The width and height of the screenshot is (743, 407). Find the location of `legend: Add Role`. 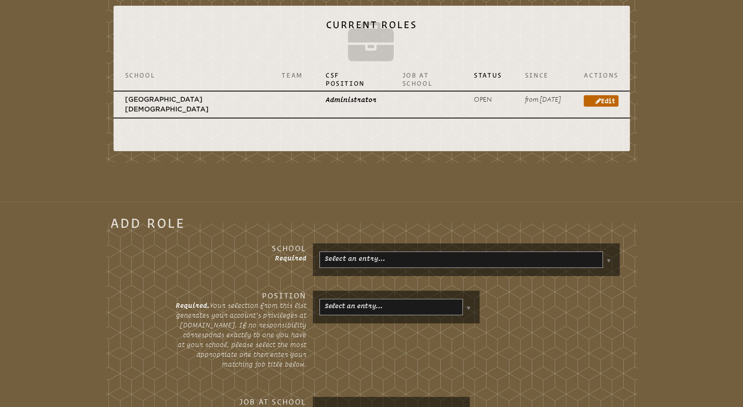

legend: Add Role is located at coordinates (148, 223).